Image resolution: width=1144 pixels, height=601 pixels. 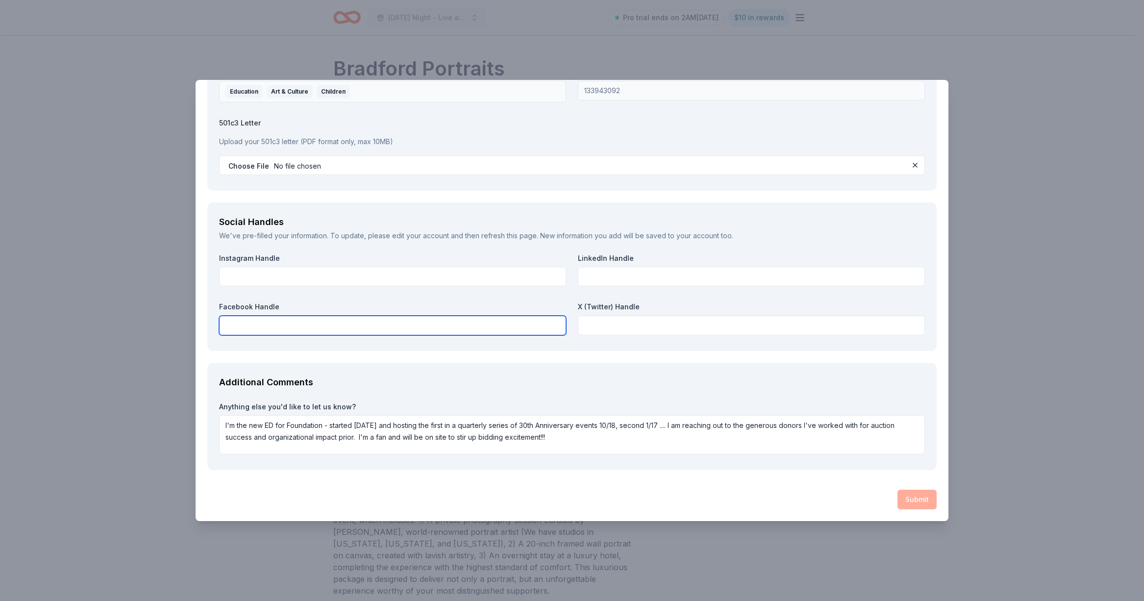 What do you see at coordinates (572, 123) in the screenshot?
I see `label: 501c3 Letter` at bounding box center [572, 123].